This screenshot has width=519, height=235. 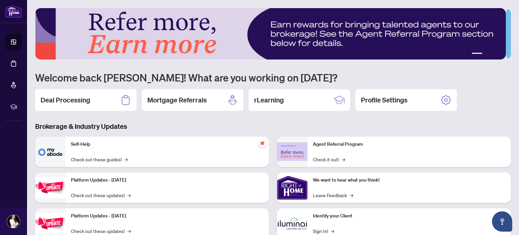 What do you see at coordinates (497, 54) in the screenshot?
I see `button: 4` at bounding box center [497, 54].